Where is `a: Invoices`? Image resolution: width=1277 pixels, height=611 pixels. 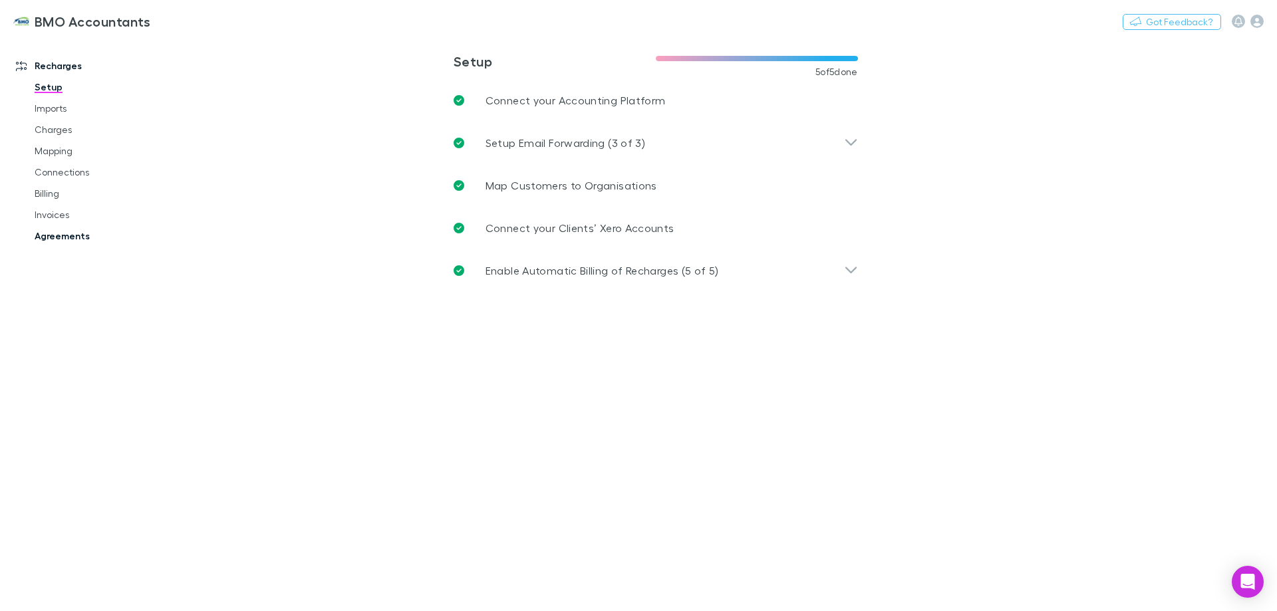 a: Invoices is located at coordinates (100, 215).